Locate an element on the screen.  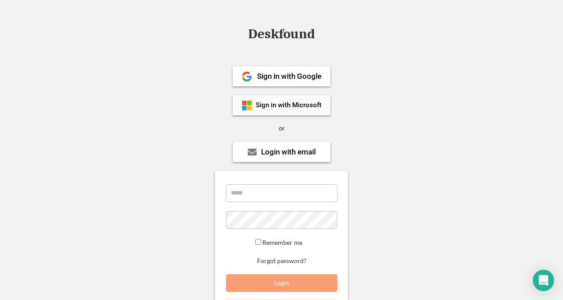
div: Sign in with Google is located at coordinates (289, 76).